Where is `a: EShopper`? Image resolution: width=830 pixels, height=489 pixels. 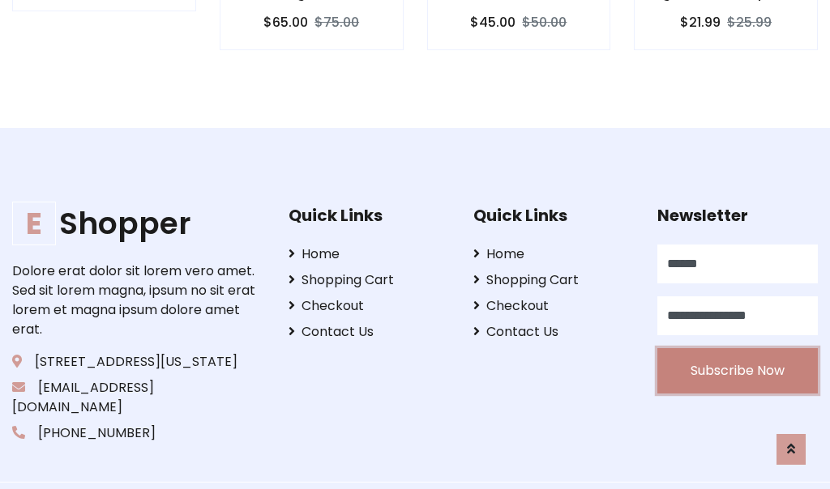
a: EShopper is located at coordinates (138, 224).